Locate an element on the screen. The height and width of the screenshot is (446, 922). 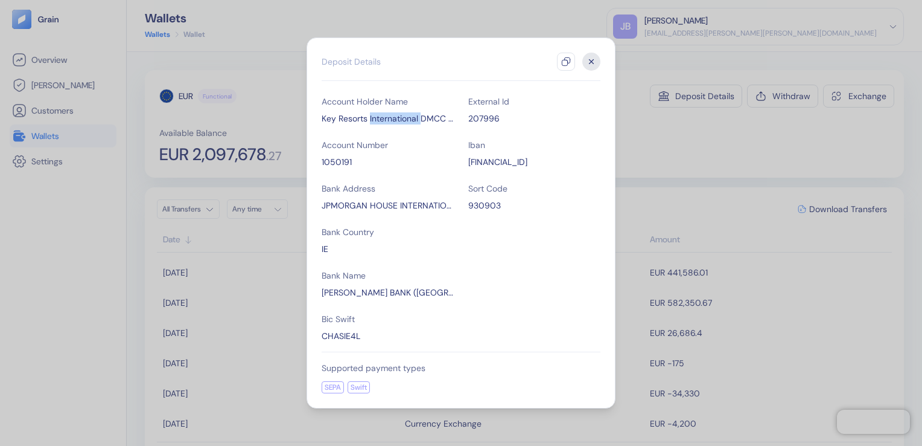
div: CHASIE4L is located at coordinates (388, 336).